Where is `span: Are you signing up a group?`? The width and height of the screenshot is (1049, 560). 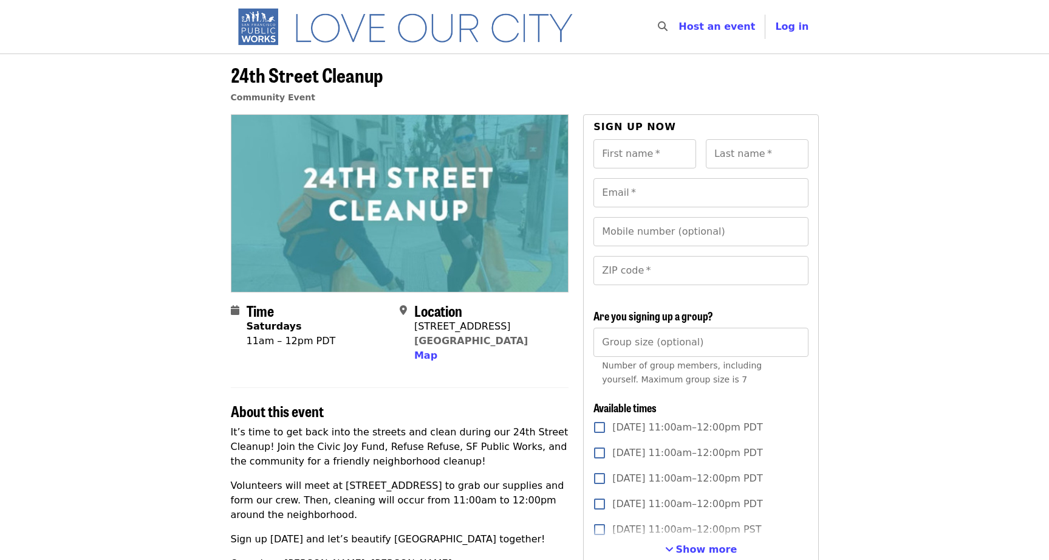 span: Are you signing up a group? is located at coordinates (653, 315).